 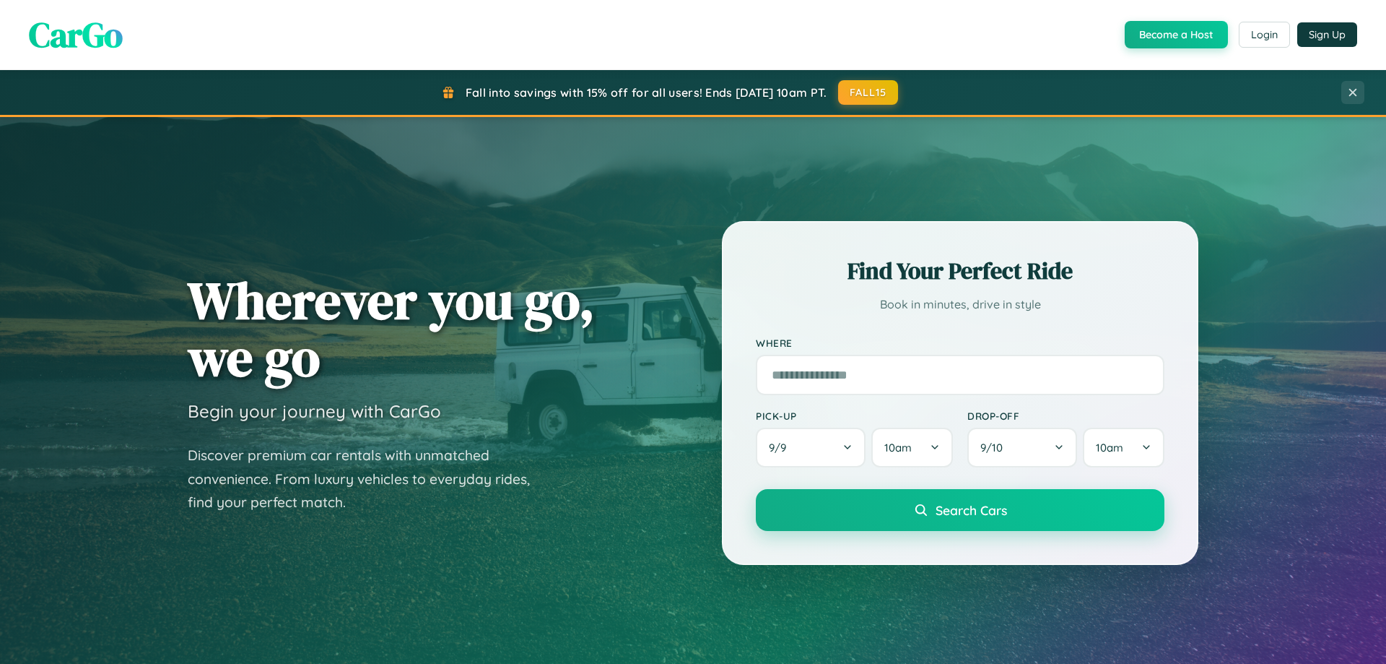 I want to click on button: Sign Up, so click(x=1327, y=35).